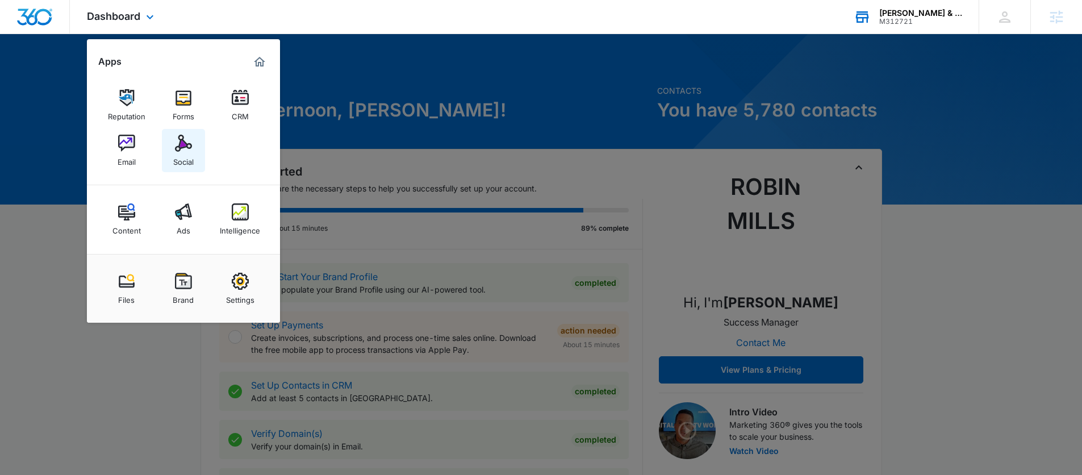 This screenshot has width=1082, height=475. Describe the element at coordinates (127, 228) in the screenshot. I see `div: Content` at that location.